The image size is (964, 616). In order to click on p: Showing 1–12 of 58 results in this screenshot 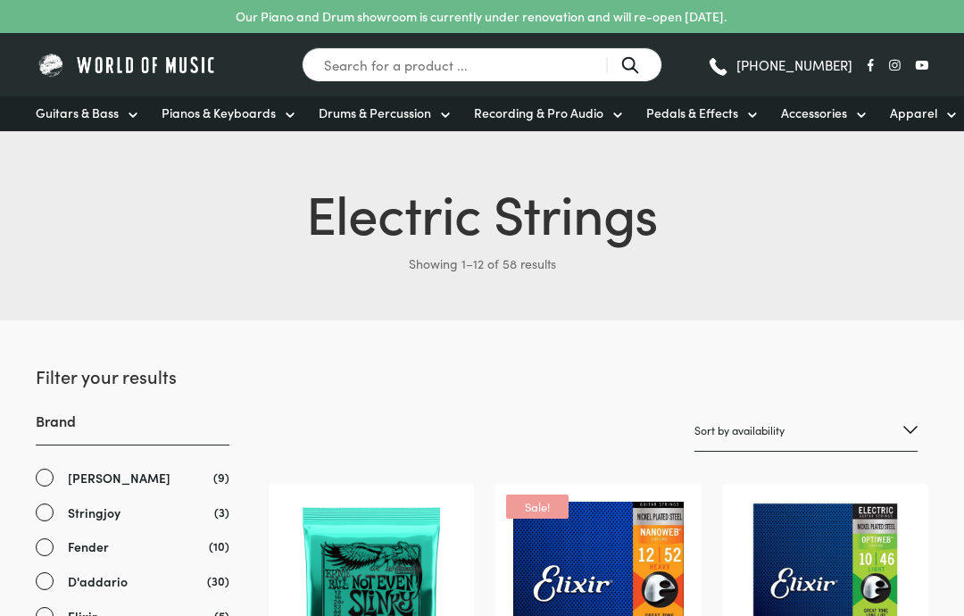, I will do `click(482, 263)`.